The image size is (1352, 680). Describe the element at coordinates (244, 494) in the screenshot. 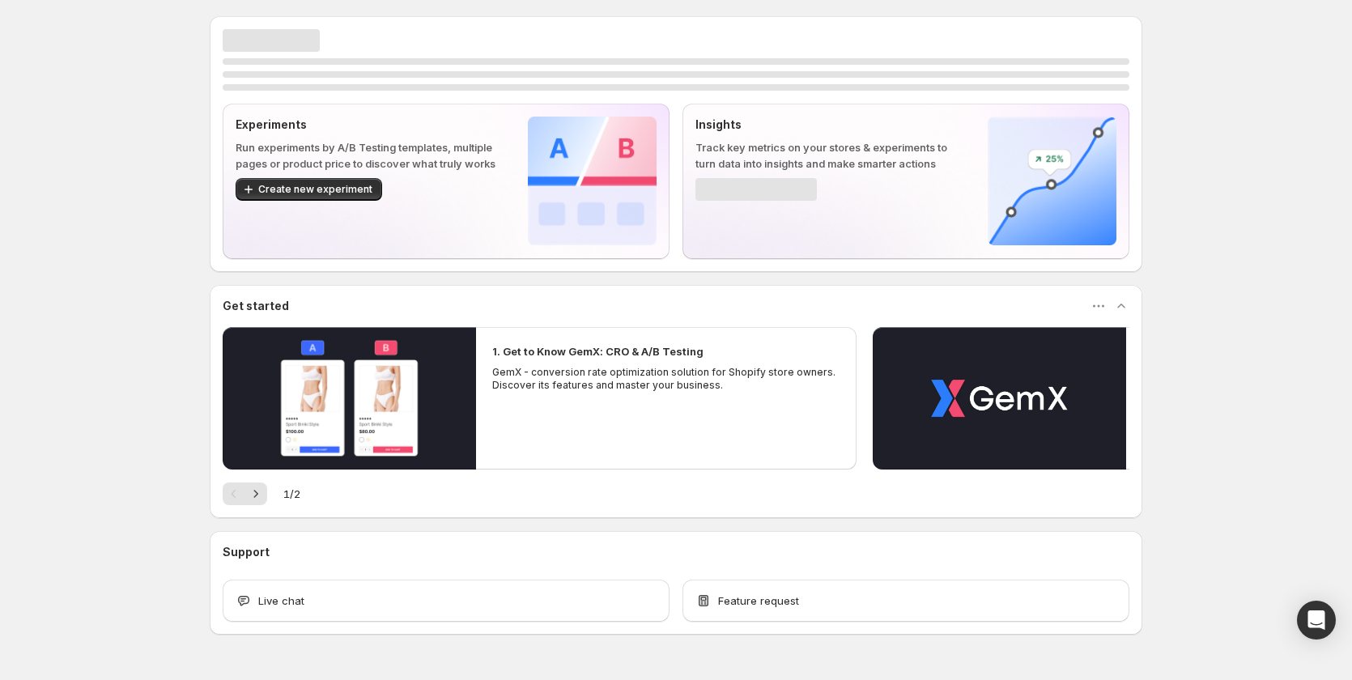

I see `nav: Pagination` at that location.